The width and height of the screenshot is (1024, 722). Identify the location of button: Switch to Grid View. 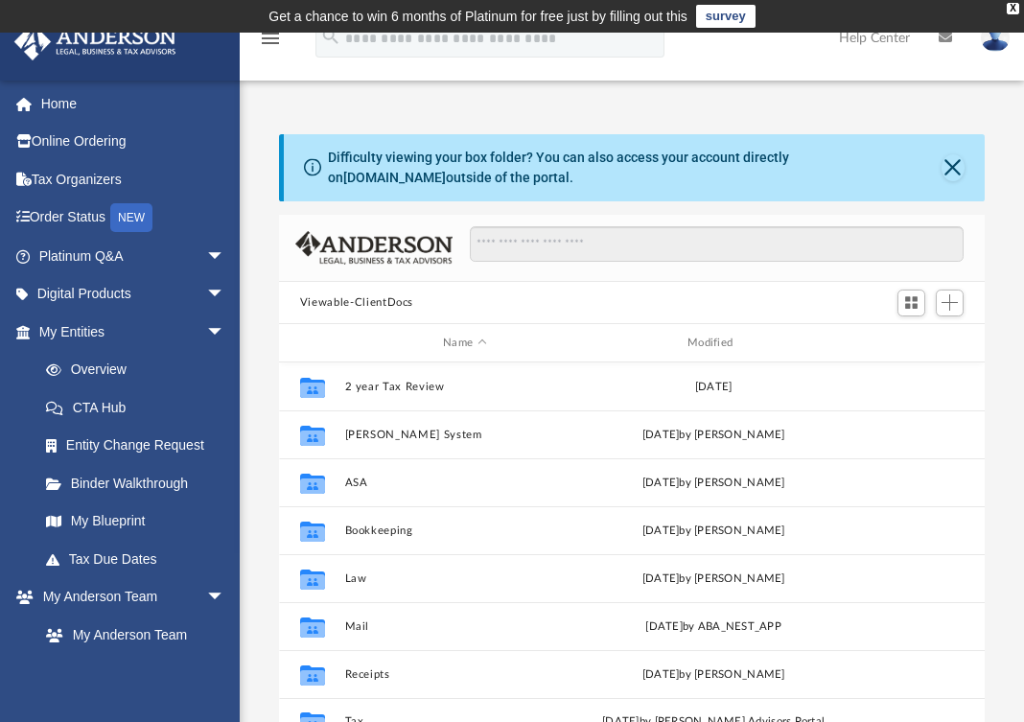
(912, 303).